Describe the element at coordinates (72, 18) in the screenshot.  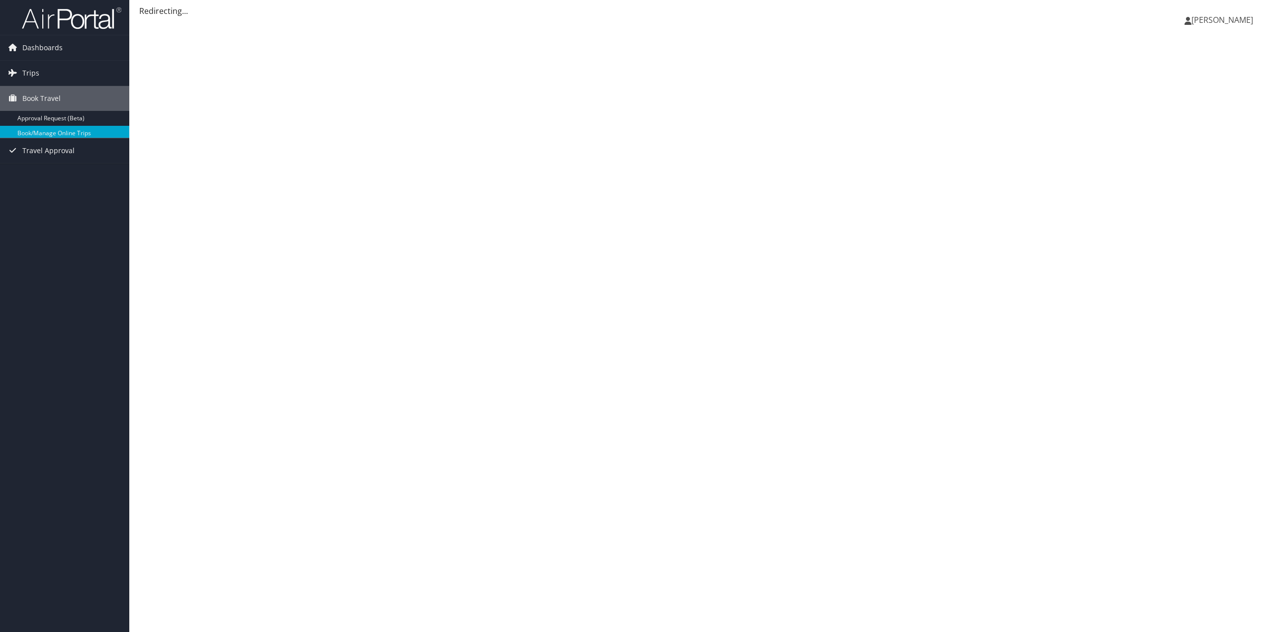
I see `img: airportal-logo.png` at that location.